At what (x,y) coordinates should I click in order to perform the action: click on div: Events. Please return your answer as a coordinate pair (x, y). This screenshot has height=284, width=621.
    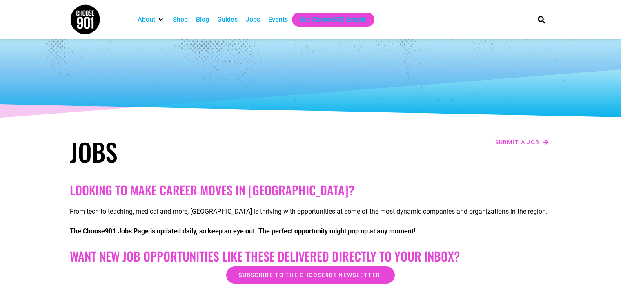
    Looking at the image, I should click on (278, 20).